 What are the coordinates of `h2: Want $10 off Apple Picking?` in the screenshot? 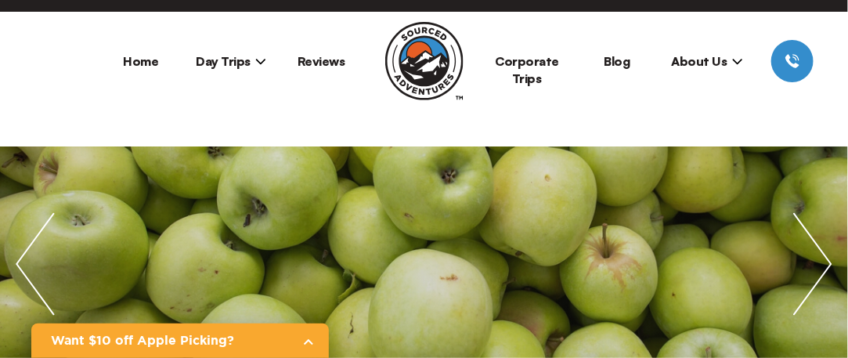 It's located at (170, 341).